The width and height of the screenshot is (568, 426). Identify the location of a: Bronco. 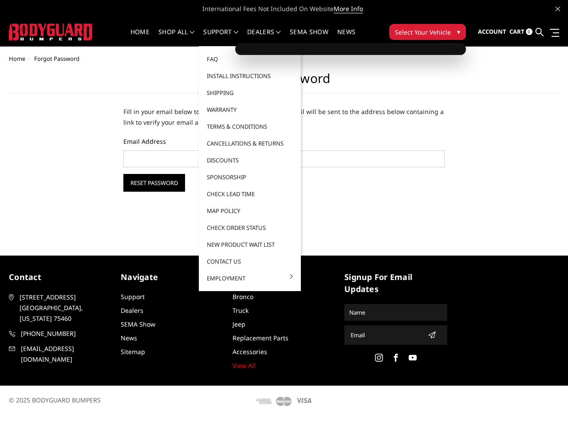
(243, 296).